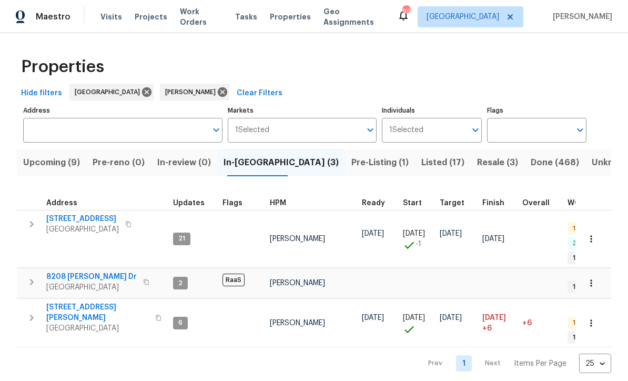  I want to click on label: Individuals, so click(432, 111).